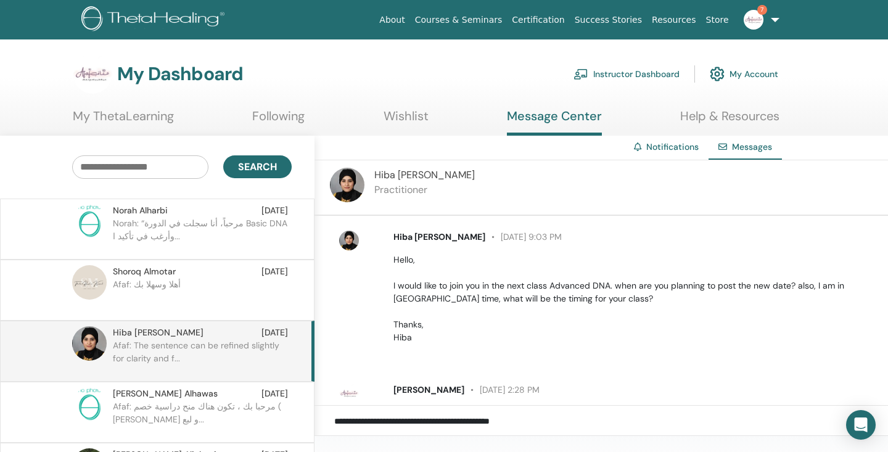  I want to click on span: 7, so click(763, 10).